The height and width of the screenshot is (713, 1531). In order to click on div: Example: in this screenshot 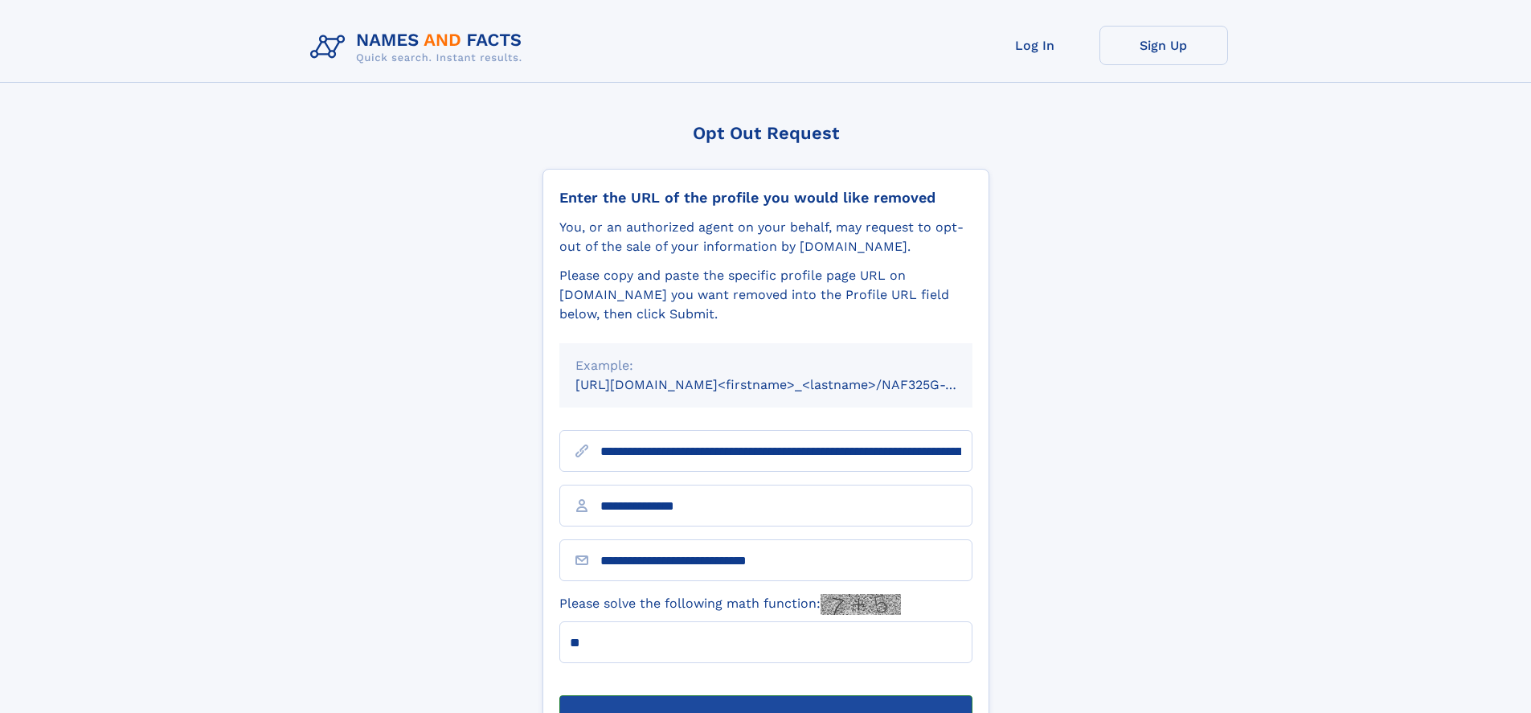, I will do `click(766, 366)`.